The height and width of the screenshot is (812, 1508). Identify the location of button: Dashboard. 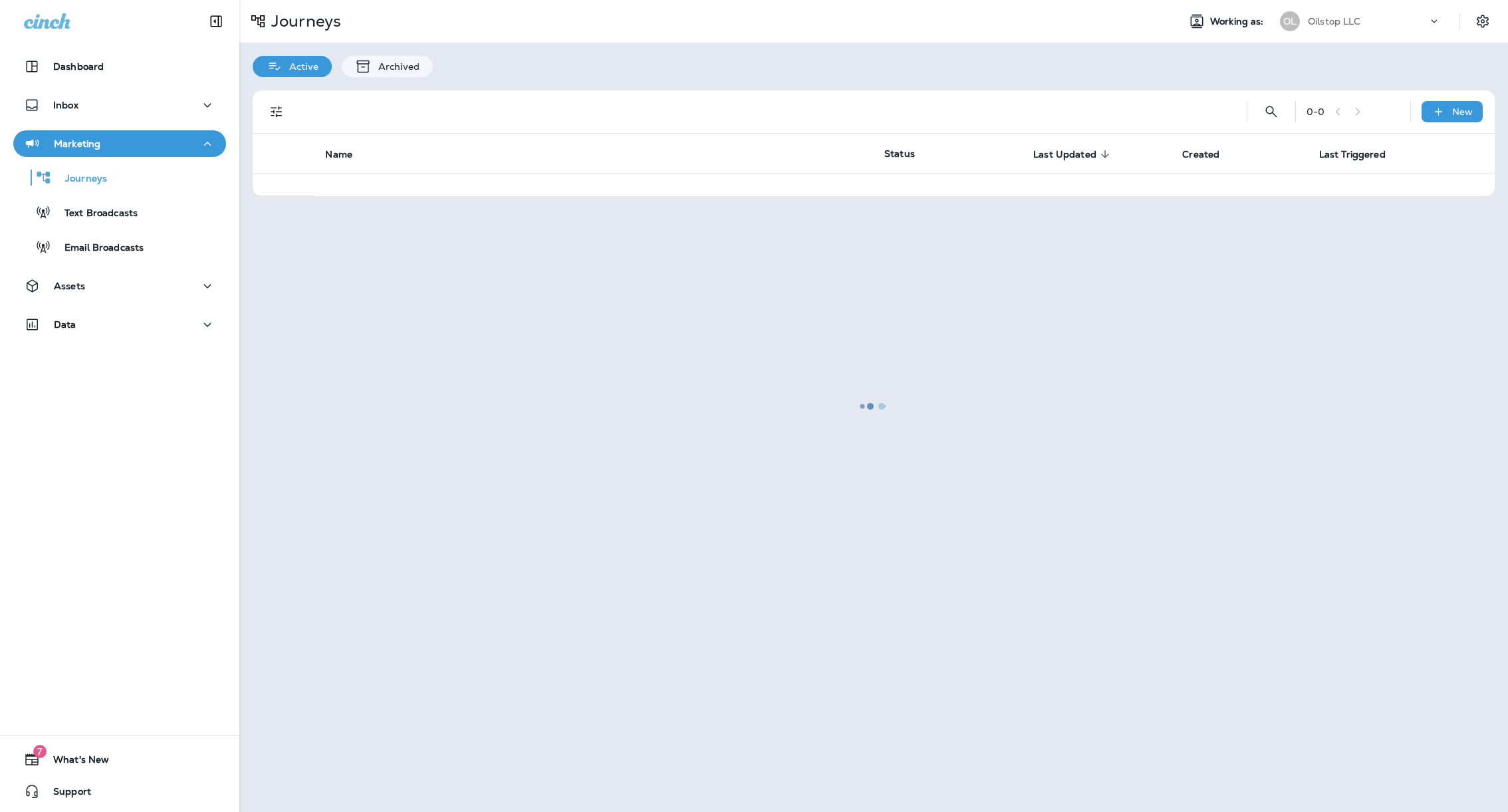
(119, 66).